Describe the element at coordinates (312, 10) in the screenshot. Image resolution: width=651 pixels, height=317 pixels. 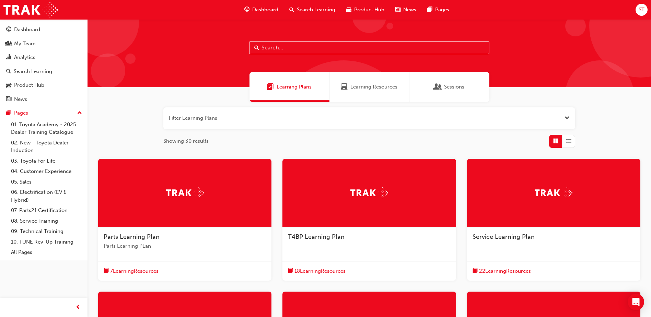
I see `a: search-iconSearch Learning` at that location.